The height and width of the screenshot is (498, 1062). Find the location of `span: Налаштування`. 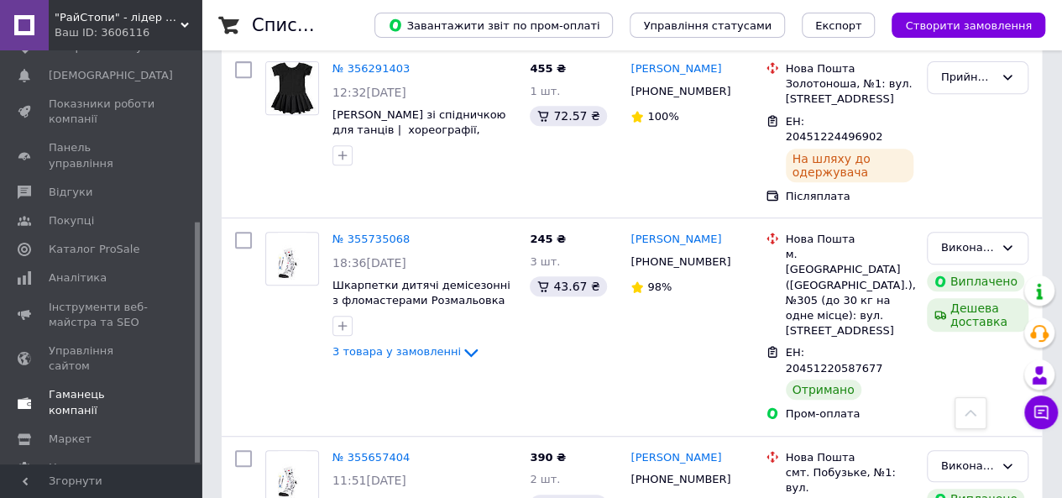

span: Налаштування is located at coordinates (92, 468).